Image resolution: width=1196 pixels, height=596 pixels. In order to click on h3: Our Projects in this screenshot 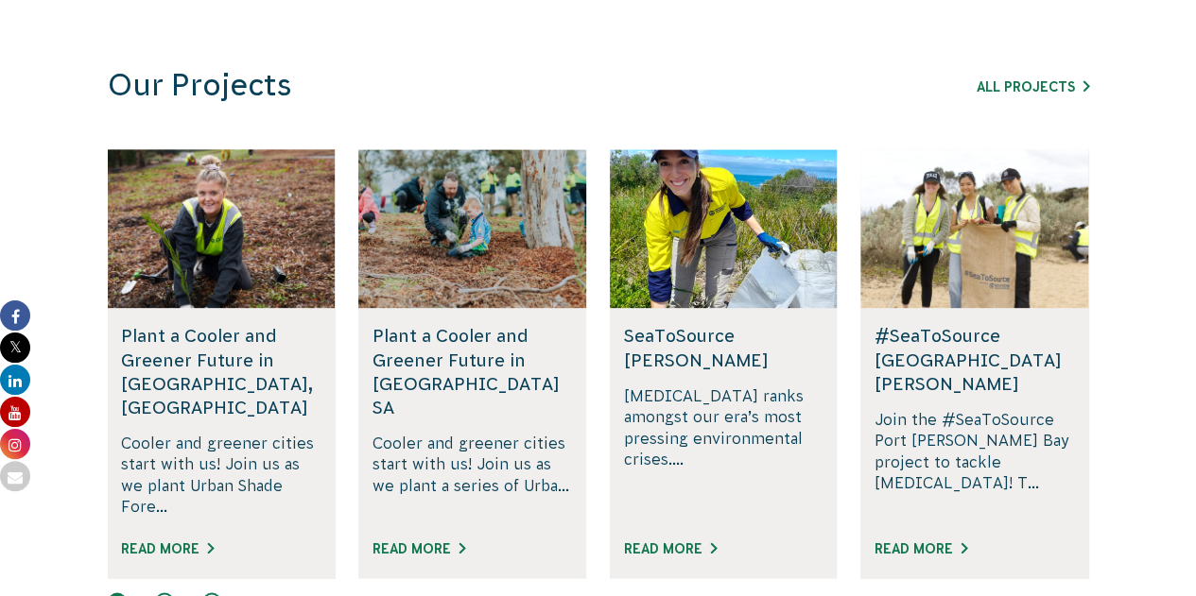, I will do `click(471, 85)`.